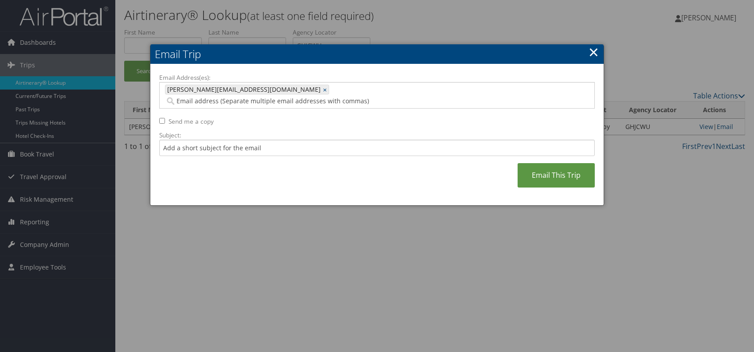 Image resolution: width=754 pixels, height=352 pixels. What do you see at coordinates (191, 122) in the screenshot?
I see `label: Send me a copy` at bounding box center [191, 122].